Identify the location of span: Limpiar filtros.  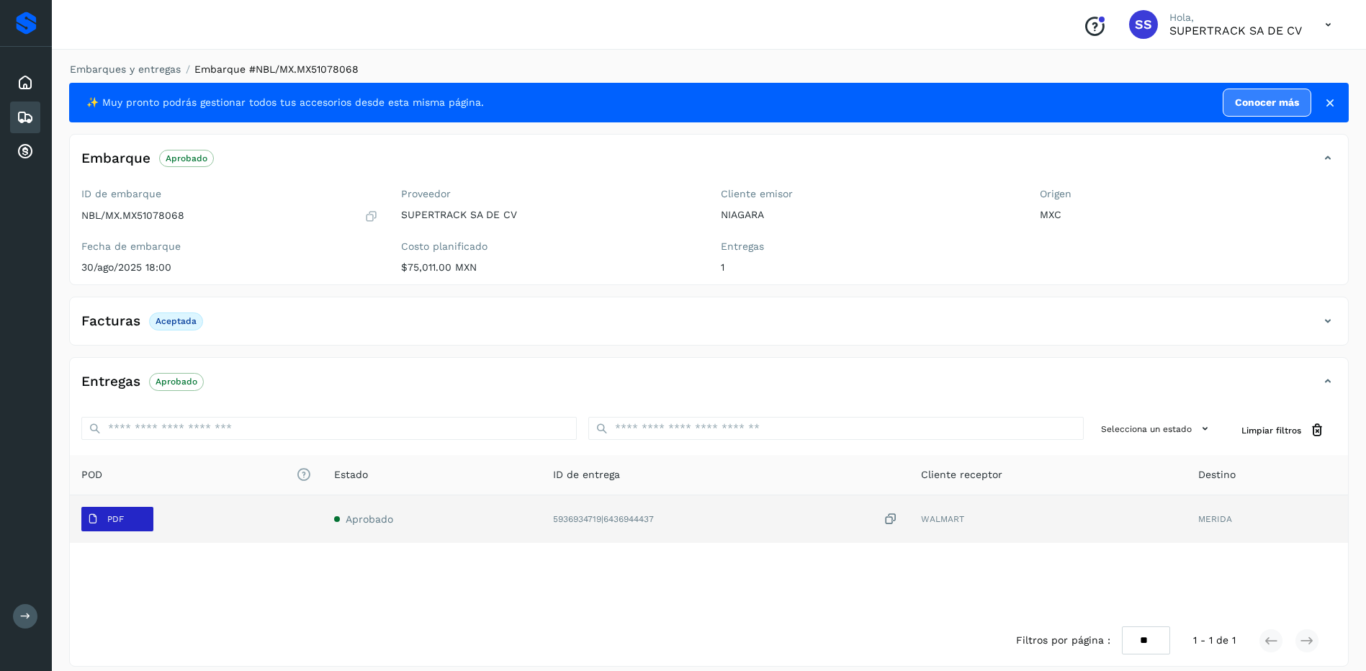
(1271, 431).